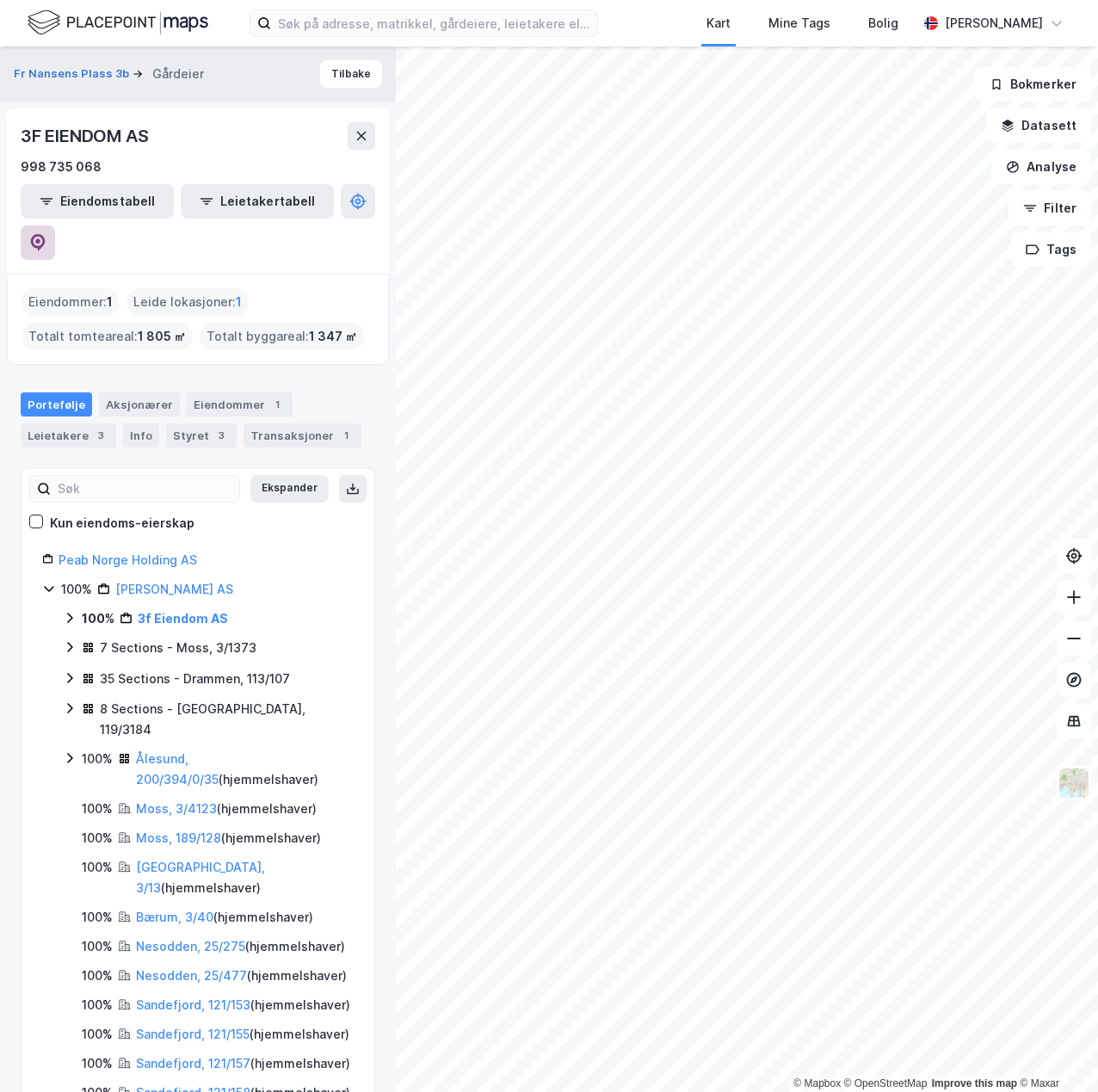 The image size is (1098, 1092). Describe the element at coordinates (162, 336) in the screenshot. I see `span: 1 805 ㎡` at that location.